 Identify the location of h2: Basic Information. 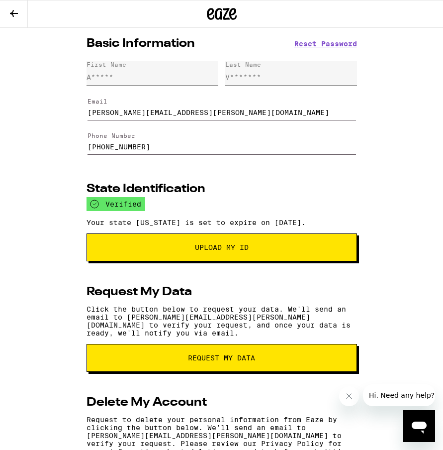
(141, 44).